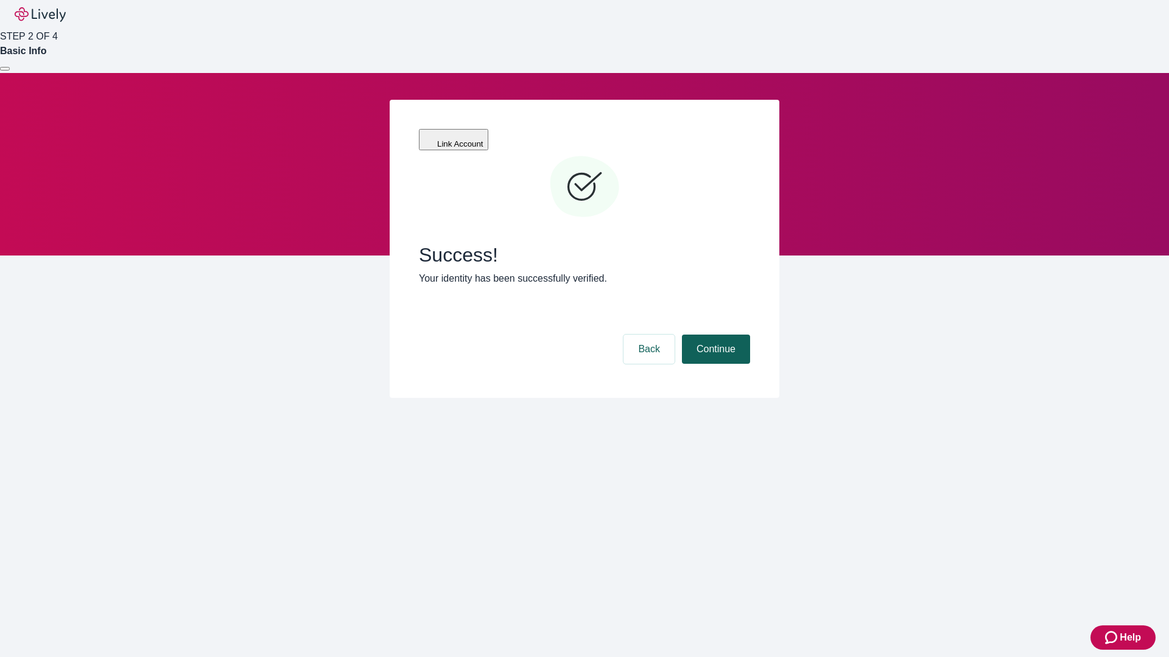 This screenshot has width=1169, height=657. Describe the element at coordinates (584, 255) in the screenshot. I see `span: Success!` at that location.